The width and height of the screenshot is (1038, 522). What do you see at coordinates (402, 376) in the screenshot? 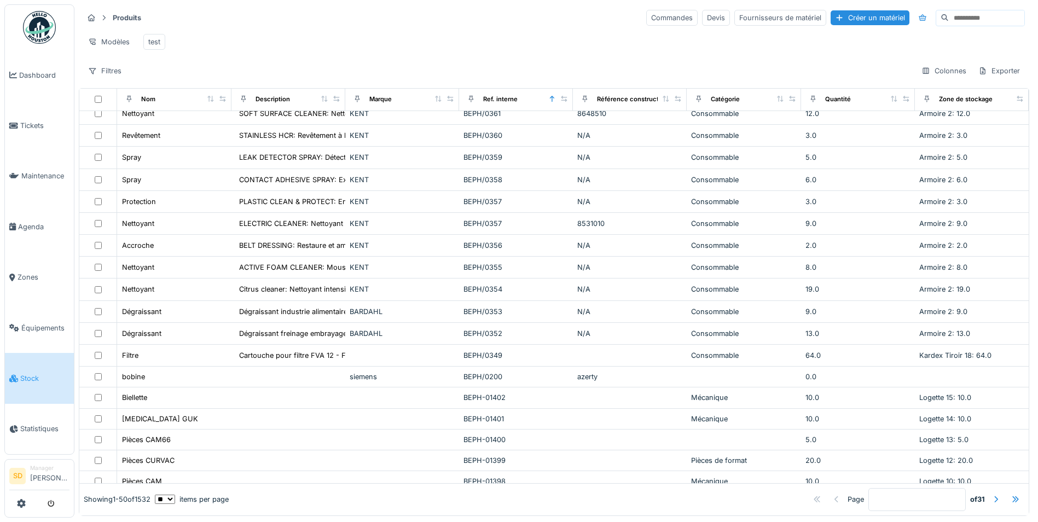
I see `div: siemens` at bounding box center [402, 376].